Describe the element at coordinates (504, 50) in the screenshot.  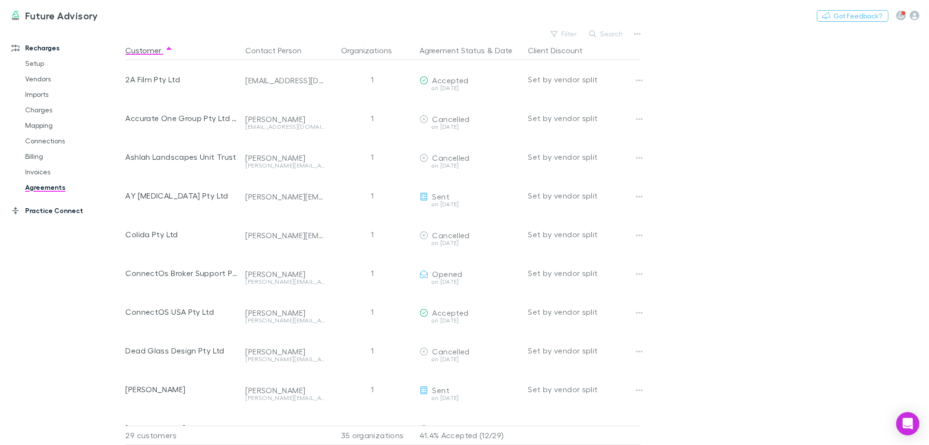
I see `button: Date` at that location.